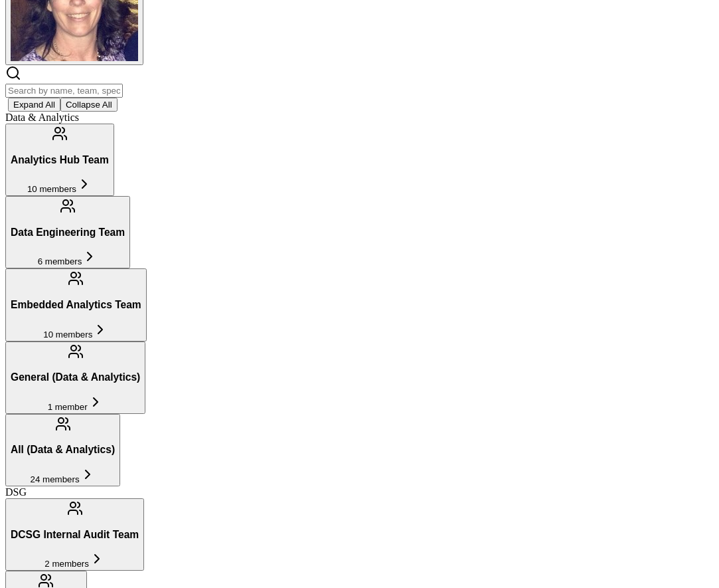  Describe the element at coordinates (55, 479) in the screenshot. I see `span: 24 members` at that location.